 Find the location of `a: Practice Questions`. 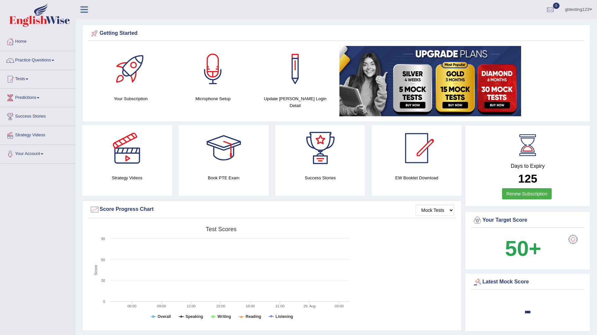

a: Practice Questions is located at coordinates (38, 59).